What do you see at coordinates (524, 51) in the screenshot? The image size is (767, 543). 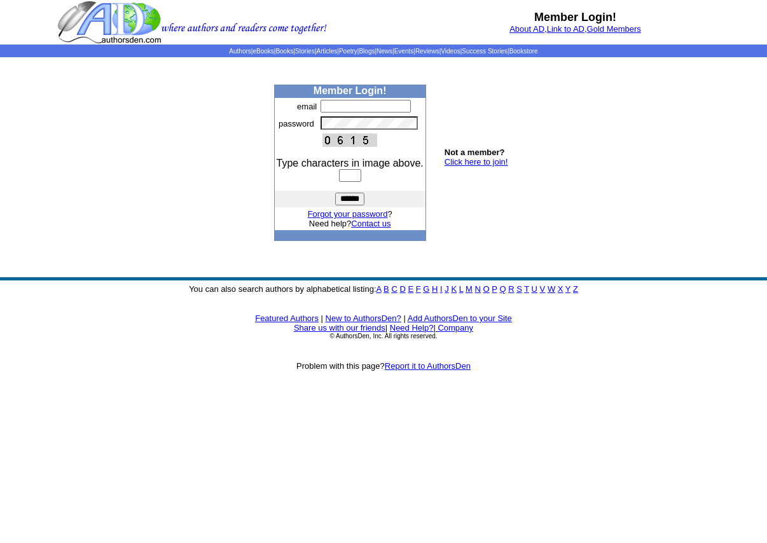 I see `a: Bookstore` at bounding box center [524, 51].